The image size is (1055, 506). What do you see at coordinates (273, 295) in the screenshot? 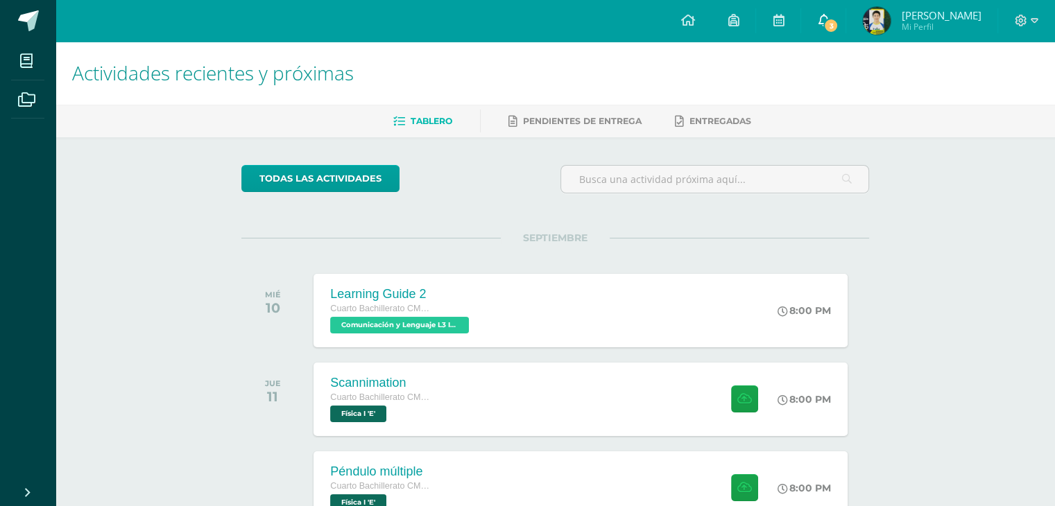
I see `div: MIÉ` at bounding box center [273, 295].